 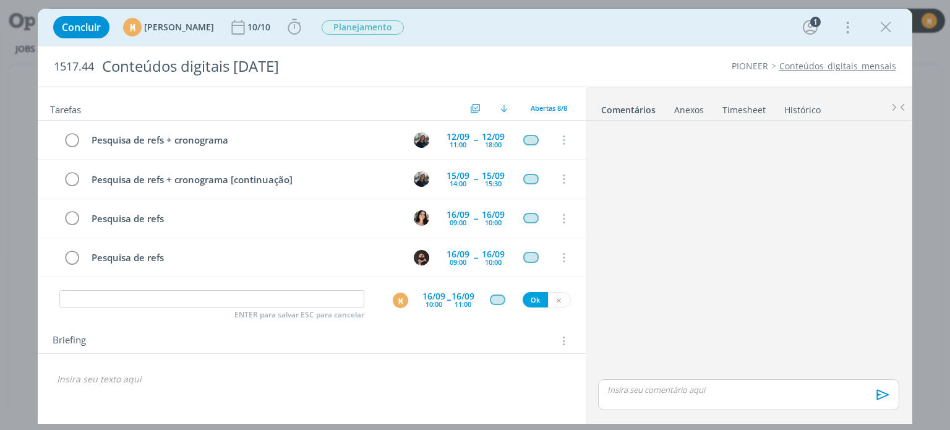 I want to click on a: Comentários, so click(x=629, y=107).